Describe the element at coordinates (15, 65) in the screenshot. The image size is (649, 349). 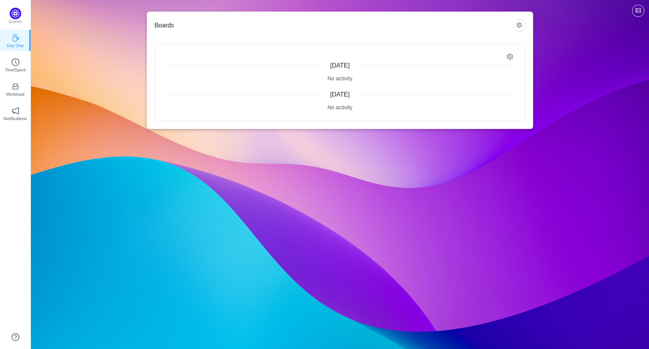
I see `a: icon: clock-circleTimeSpent` at that location.